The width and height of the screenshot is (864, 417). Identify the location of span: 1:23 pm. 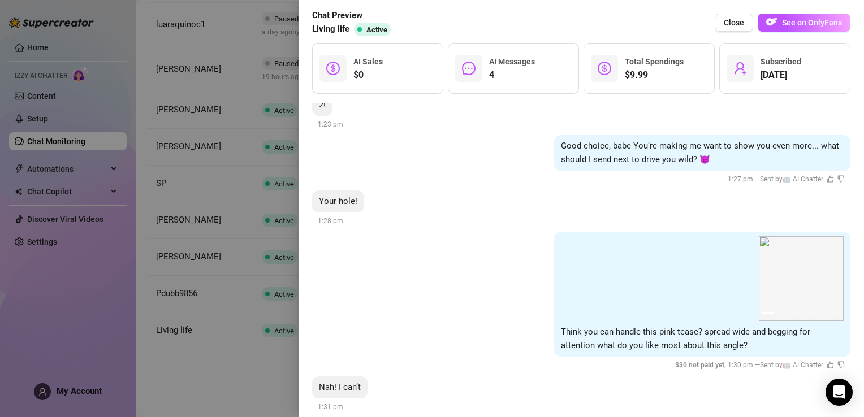
(330, 124).